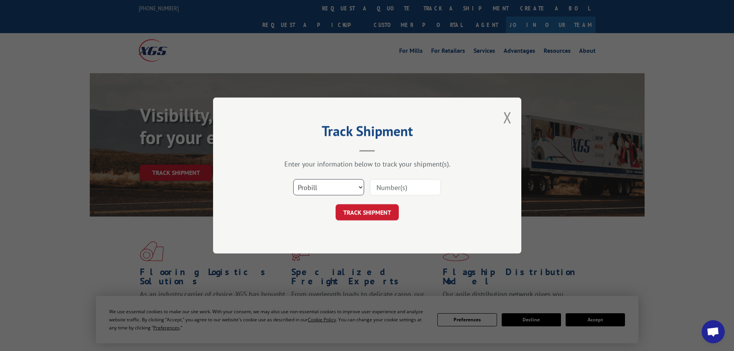 Image resolution: width=734 pixels, height=351 pixels. What do you see at coordinates (507, 117) in the screenshot?
I see `button: Close modal` at bounding box center [507, 117].